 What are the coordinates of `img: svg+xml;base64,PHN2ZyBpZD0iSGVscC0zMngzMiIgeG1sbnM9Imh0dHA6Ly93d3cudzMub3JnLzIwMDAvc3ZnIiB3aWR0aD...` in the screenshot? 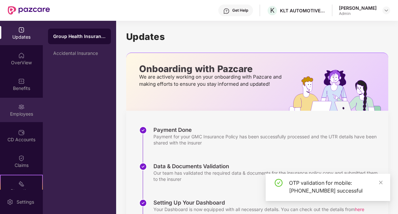 It's located at (227, 11).